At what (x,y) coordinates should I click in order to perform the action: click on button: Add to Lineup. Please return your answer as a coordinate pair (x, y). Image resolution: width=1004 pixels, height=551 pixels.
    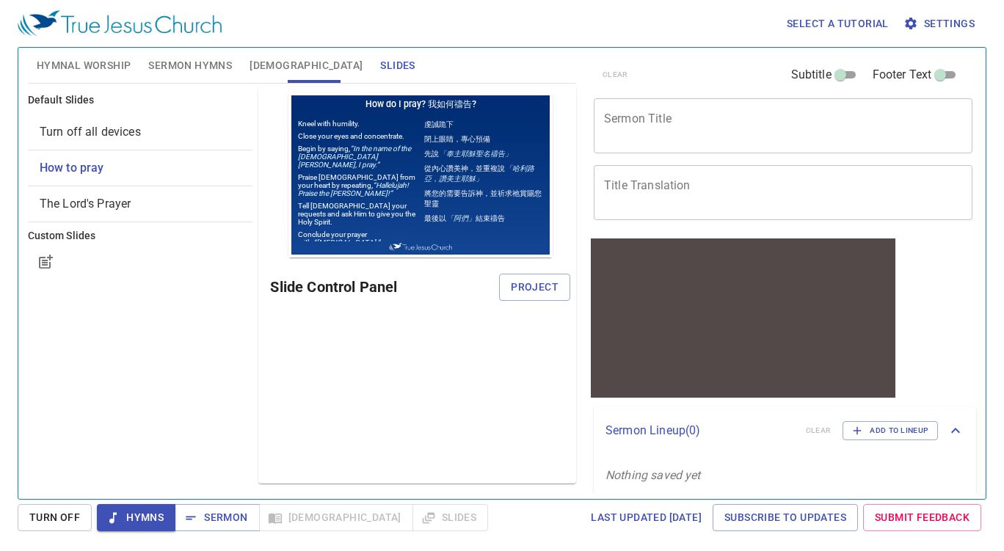
    Looking at the image, I should click on (890, 431).